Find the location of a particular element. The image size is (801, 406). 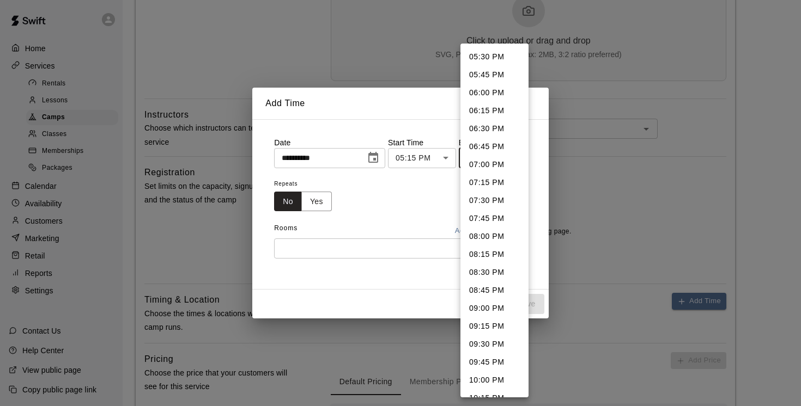

li: 06:45 PM is located at coordinates (494, 147).